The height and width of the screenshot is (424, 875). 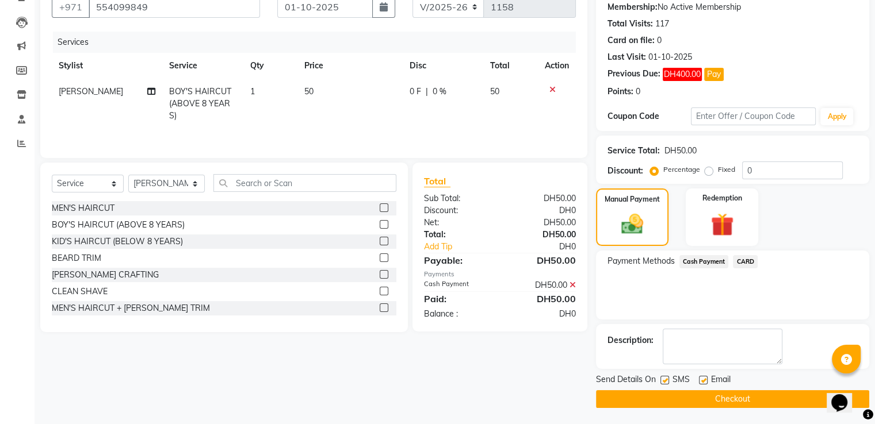 What do you see at coordinates (620, 91) in the screenshot?
I see `div: Points:` at bounding box center [620, 91].